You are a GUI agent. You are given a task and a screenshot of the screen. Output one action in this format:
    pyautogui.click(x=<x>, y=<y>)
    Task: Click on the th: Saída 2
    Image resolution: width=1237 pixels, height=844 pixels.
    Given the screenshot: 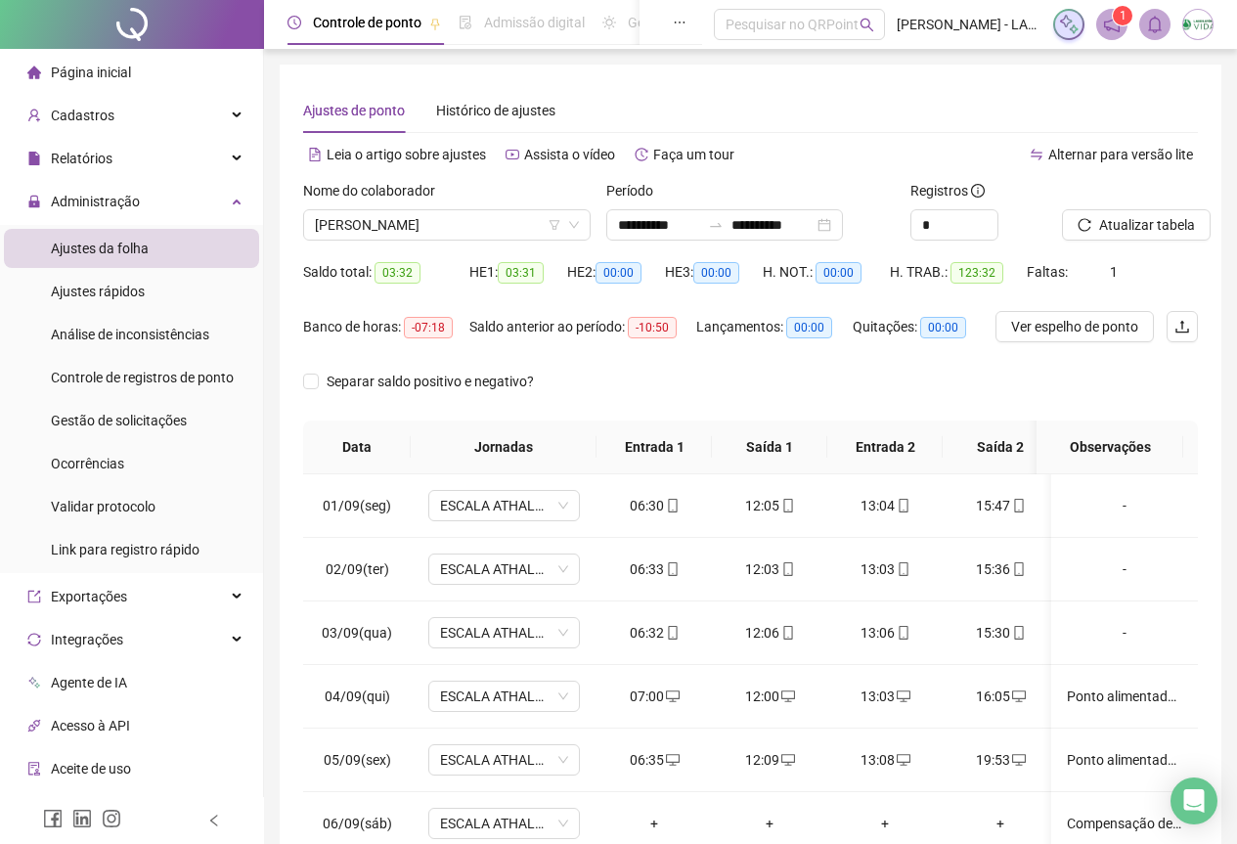 What is the action you would take?
    pyautogui.click(x=1000, y=447)
    